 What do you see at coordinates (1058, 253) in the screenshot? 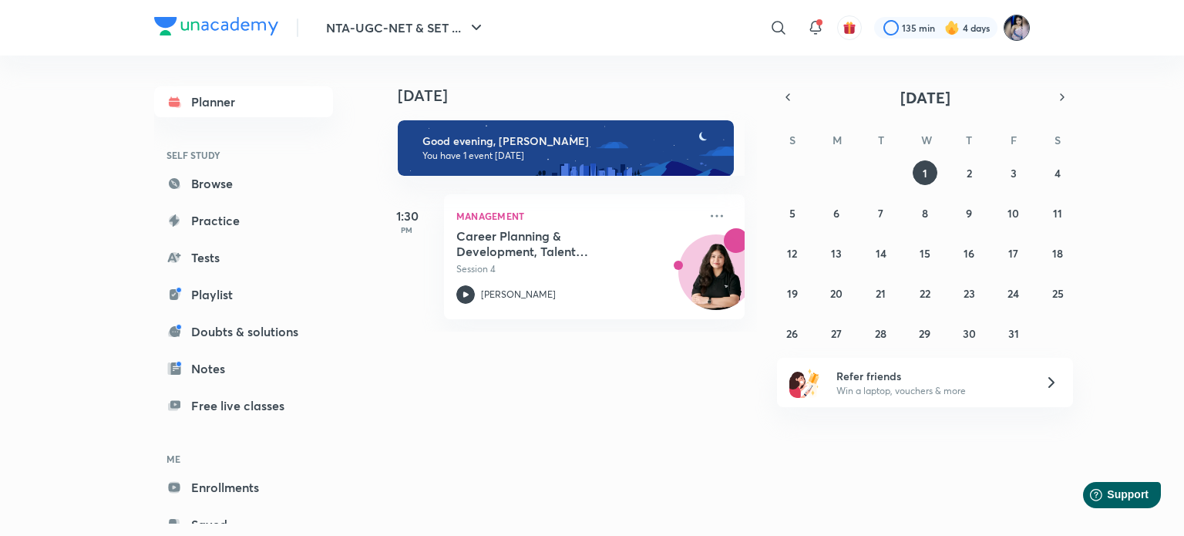
I see `abbr: October 18, 2025` at bounding box center [1058, 253].